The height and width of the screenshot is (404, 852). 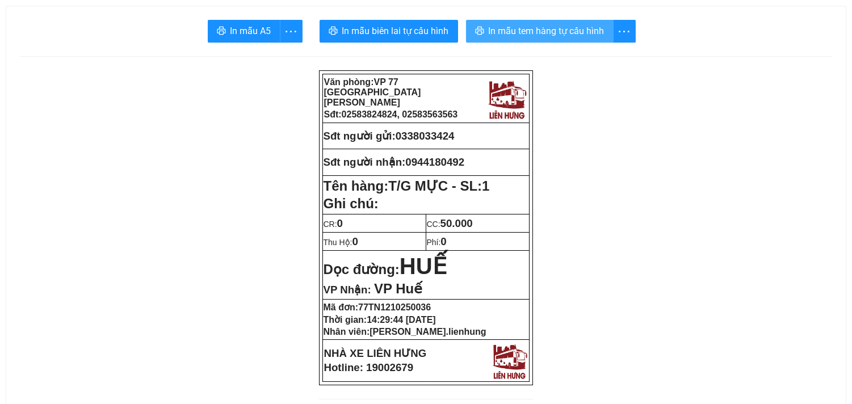 I want to click on strong: Dọc đường:, so click(x=385, y=269).